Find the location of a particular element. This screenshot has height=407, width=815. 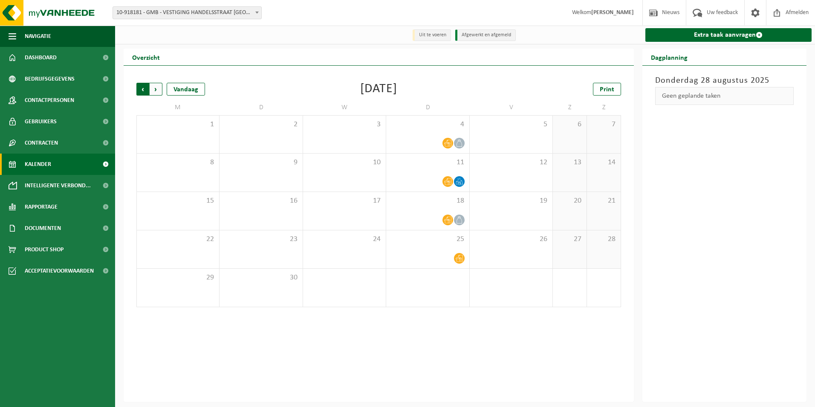

span: 18 is located at coordinates (427, 201).